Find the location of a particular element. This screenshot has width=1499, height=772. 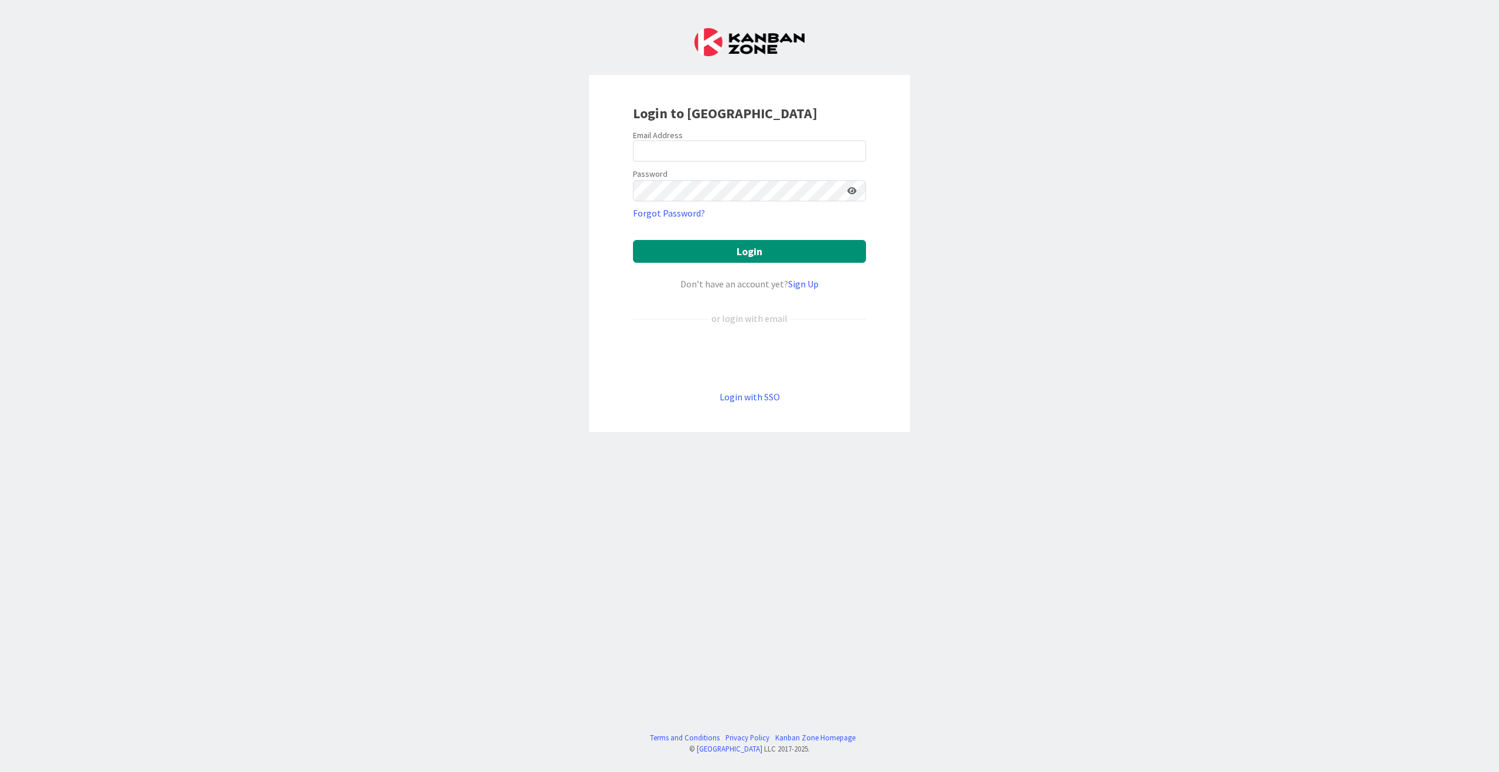

div: © LLC 2017- 2025 . is located at coordinates (749, 749).